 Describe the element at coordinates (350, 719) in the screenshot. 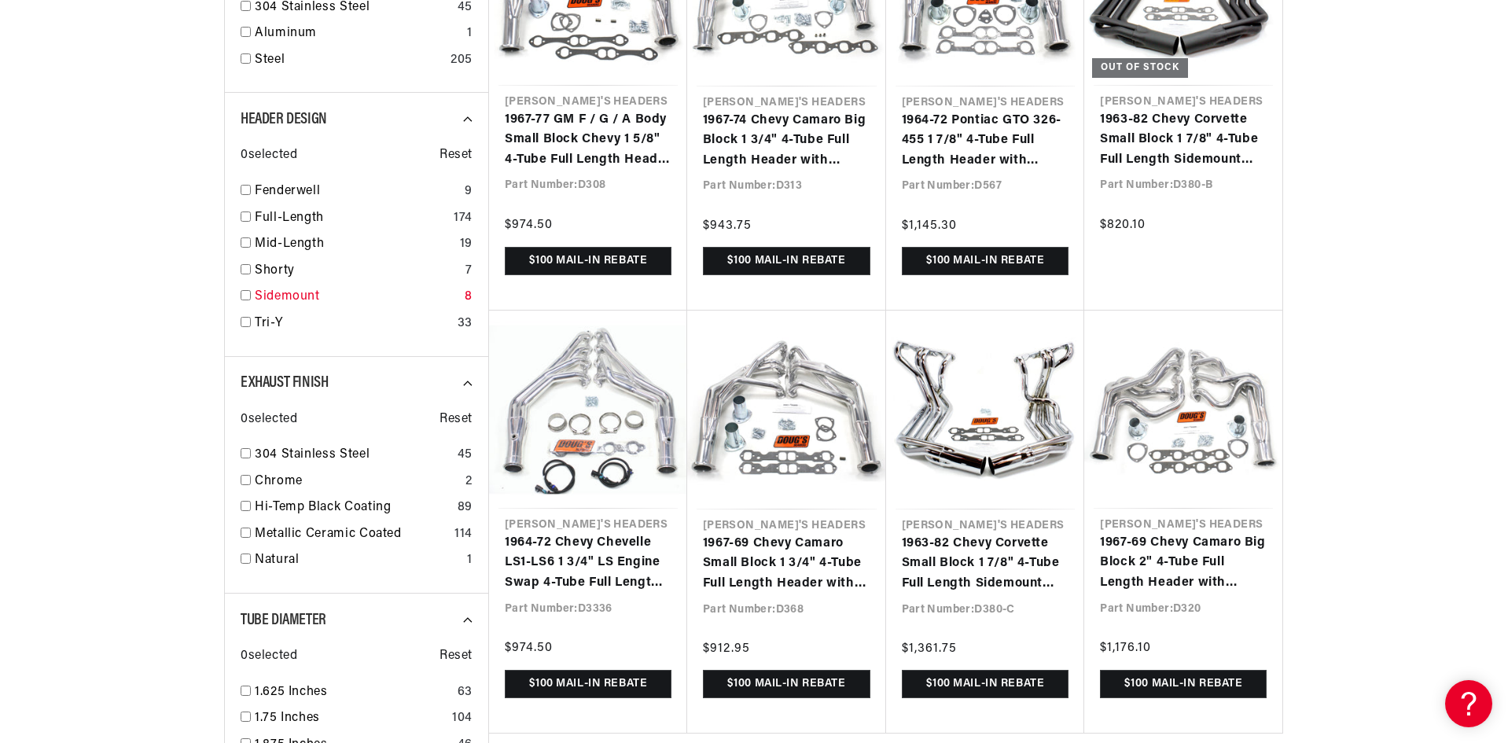

I see `a: 1.75 Inches` at that location.